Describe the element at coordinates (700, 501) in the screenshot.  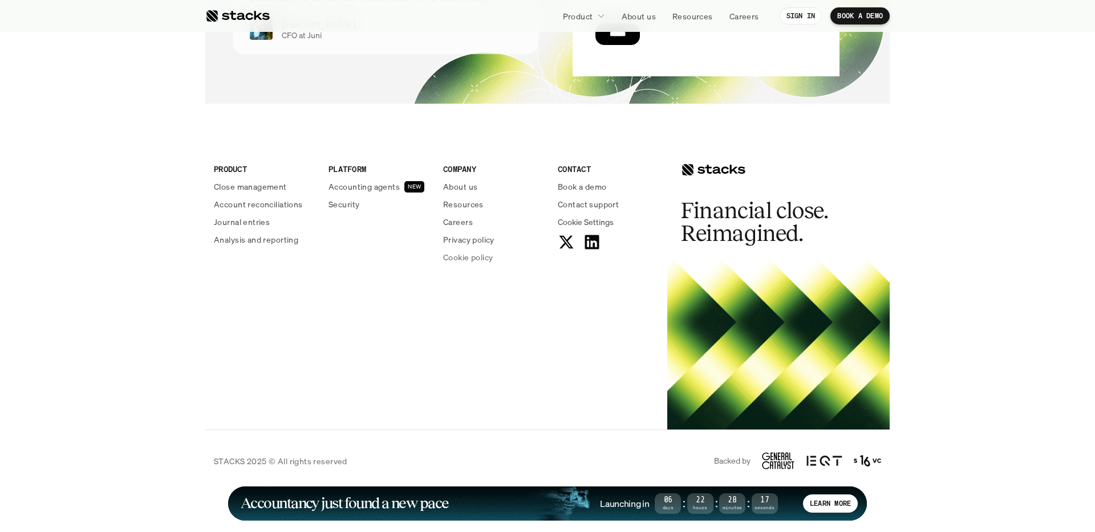
I see `span: 22` at that location.